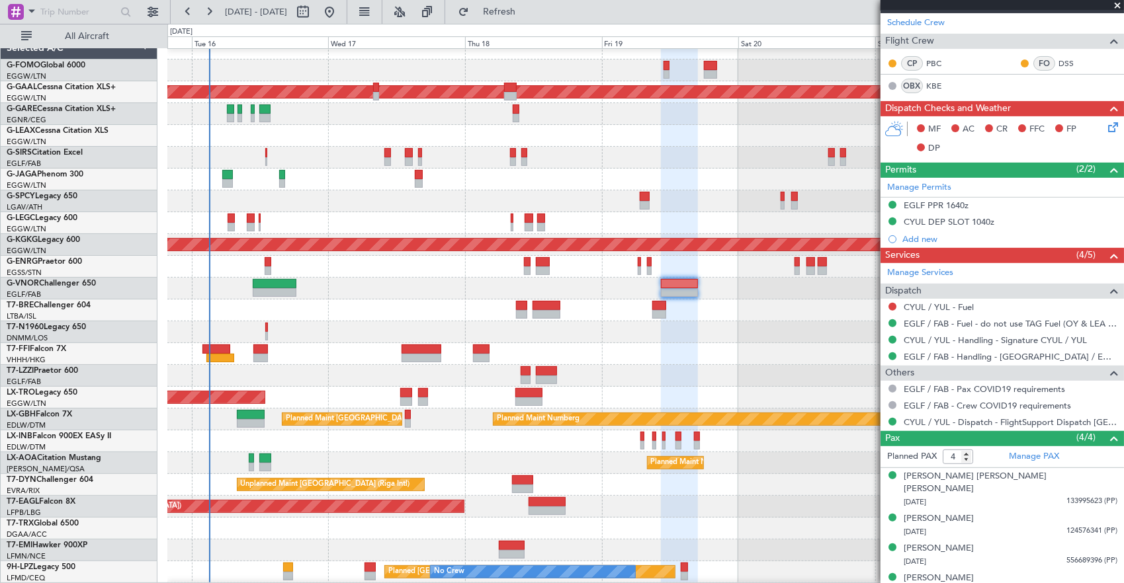 The height and width of the screenshot is (583, 1124). I want to click on a: LGAV/ATH, so click(24, 207).